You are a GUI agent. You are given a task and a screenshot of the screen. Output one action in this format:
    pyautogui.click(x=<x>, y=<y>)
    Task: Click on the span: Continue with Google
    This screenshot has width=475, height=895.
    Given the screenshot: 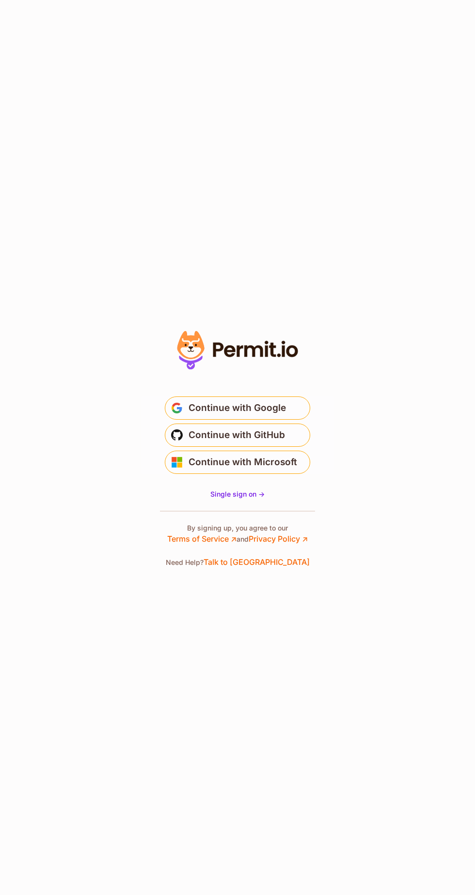 What is the action you would take?
    pyautogui.click(x=237, y=408)
    